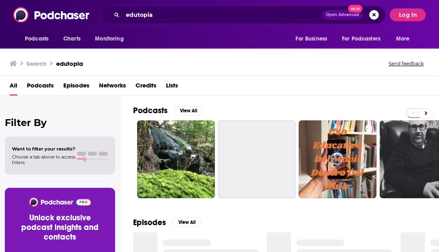  What do you see at coordinates (69, 63) in the screenshot?
I see `h3: edutopia` at bounding box center [69, 63].